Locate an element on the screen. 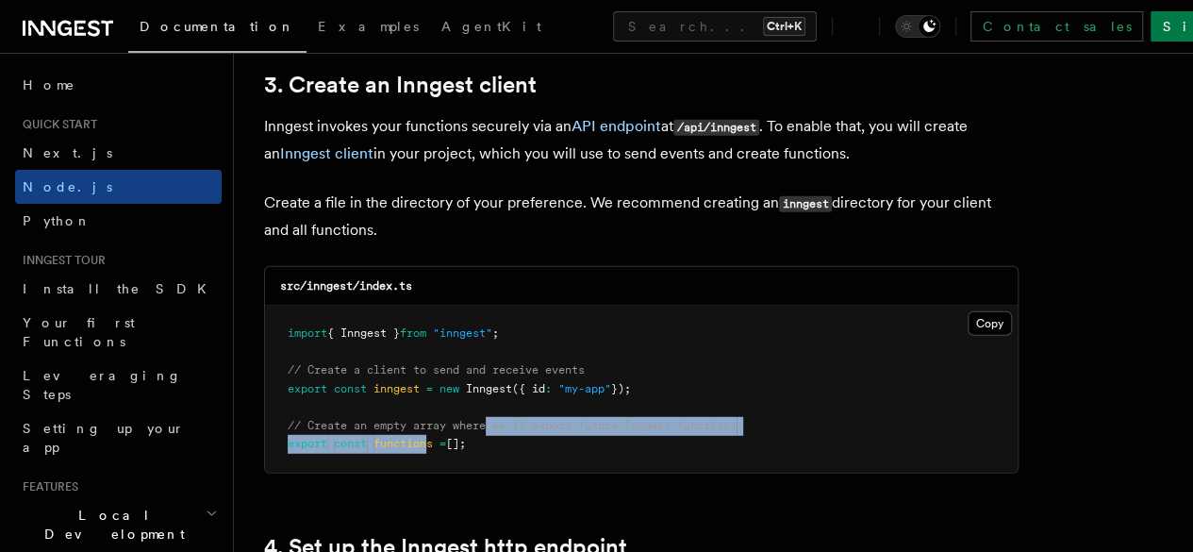  span: Next.js is located at coordinates (67, 153).